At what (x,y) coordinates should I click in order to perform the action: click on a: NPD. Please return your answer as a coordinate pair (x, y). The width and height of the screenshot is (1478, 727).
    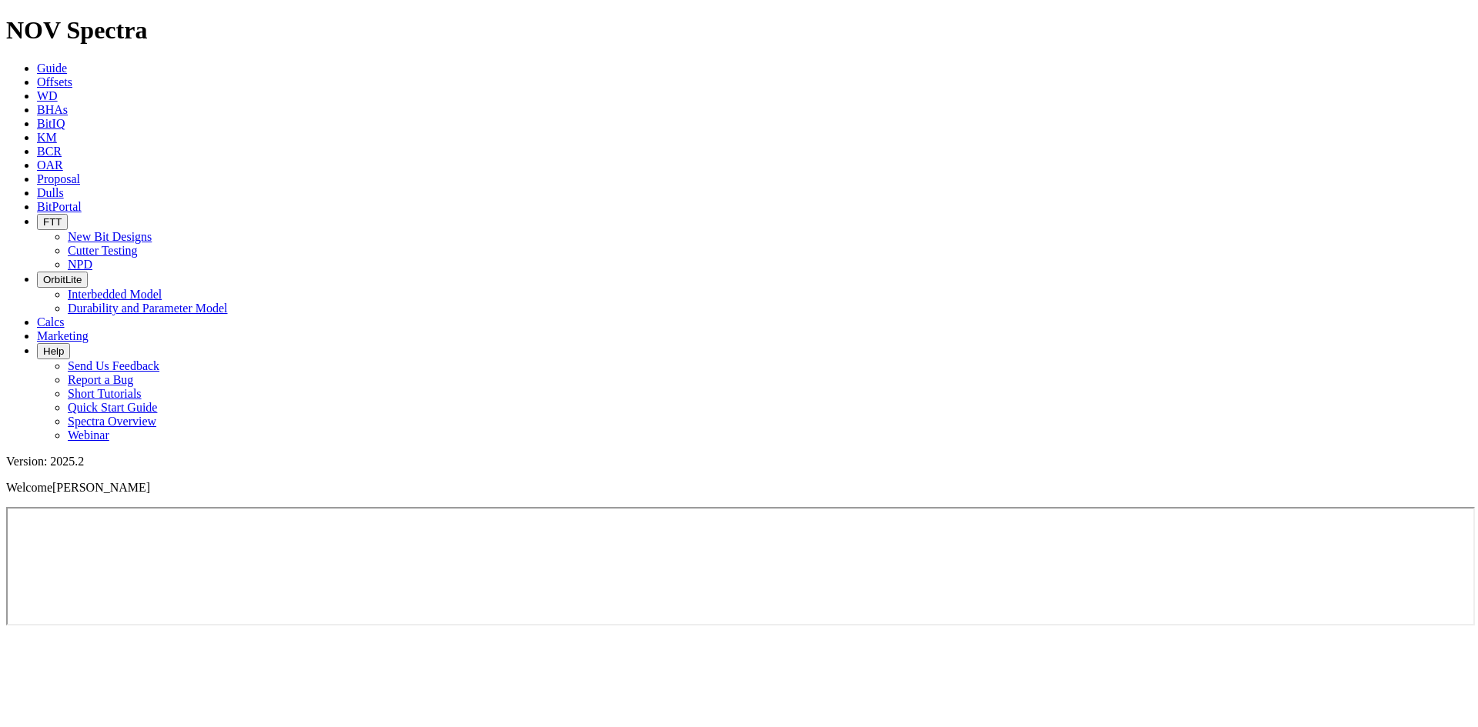
    Looking at the image, I should click on (80, 264).